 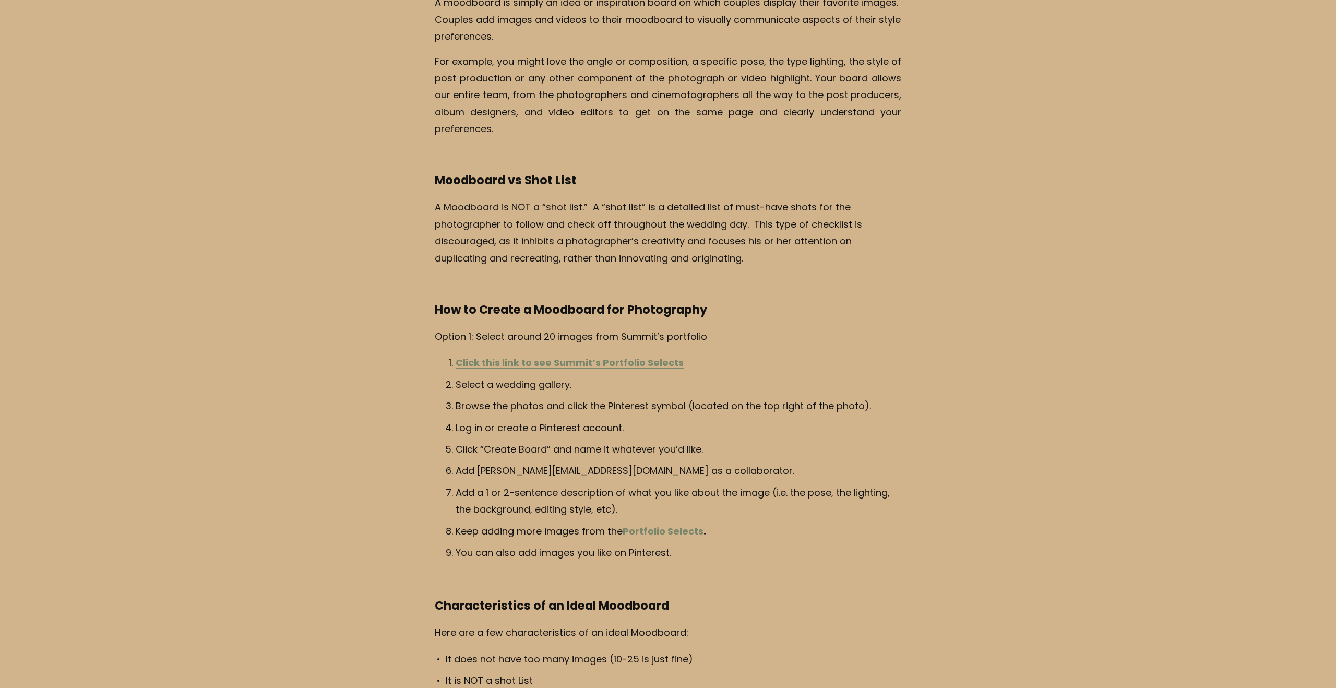 What do you see at coordinates (678, 502) in the screenshot?
I see `p: Add a 1 or 2-sentence description of what you like about the image (i.e. the pose, the lighting, ...` at bounding box center [678, 502].